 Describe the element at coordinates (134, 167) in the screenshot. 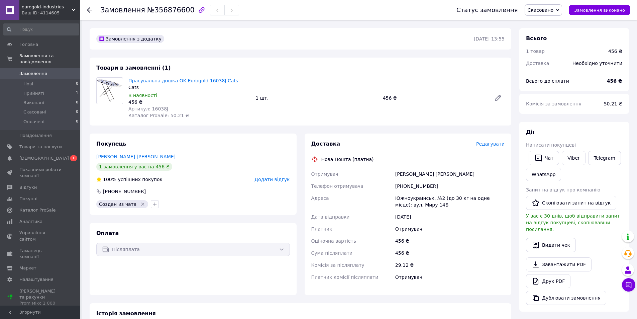

I see `div: 1 замовлення у вас на 456 ₴` at that location.